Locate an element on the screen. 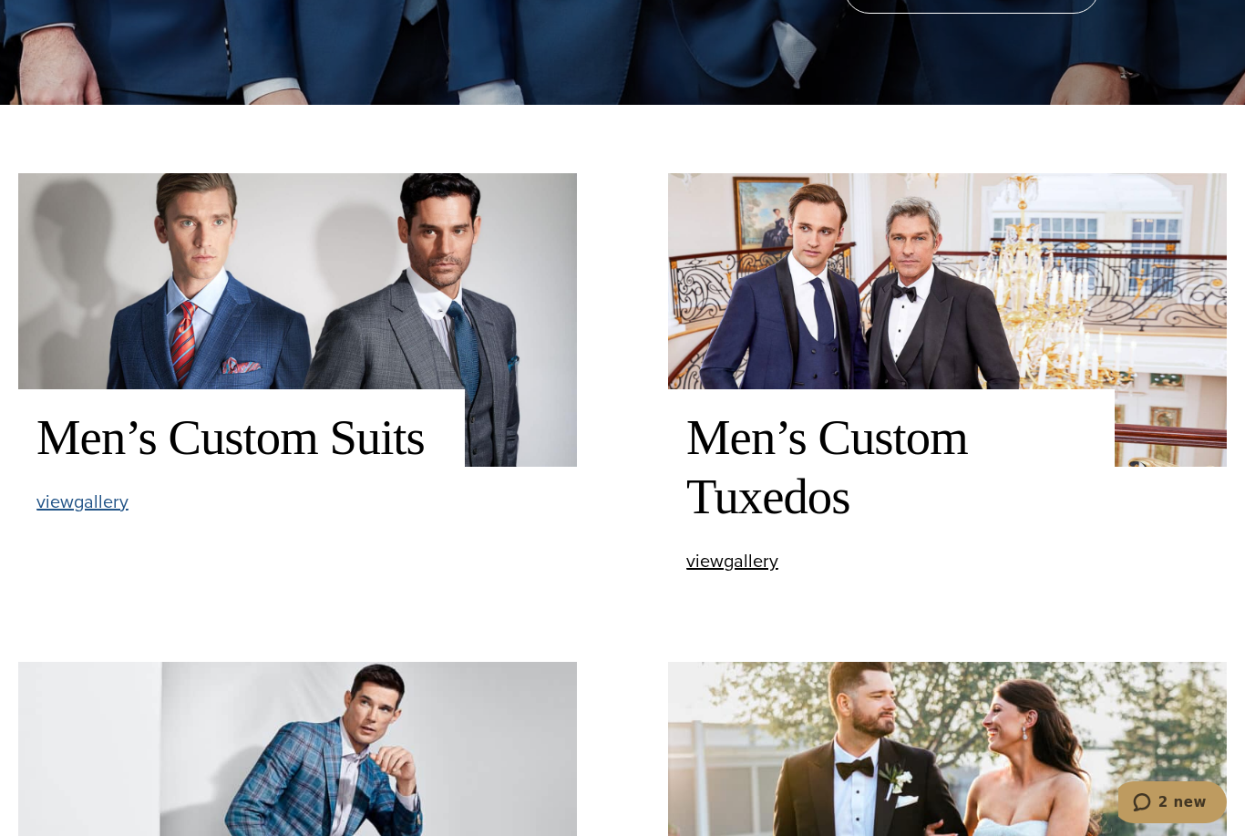 The height and width of the screenshot is (836, 1245). h2: Men’s Custom Suits is located at coordinates (241, 437).